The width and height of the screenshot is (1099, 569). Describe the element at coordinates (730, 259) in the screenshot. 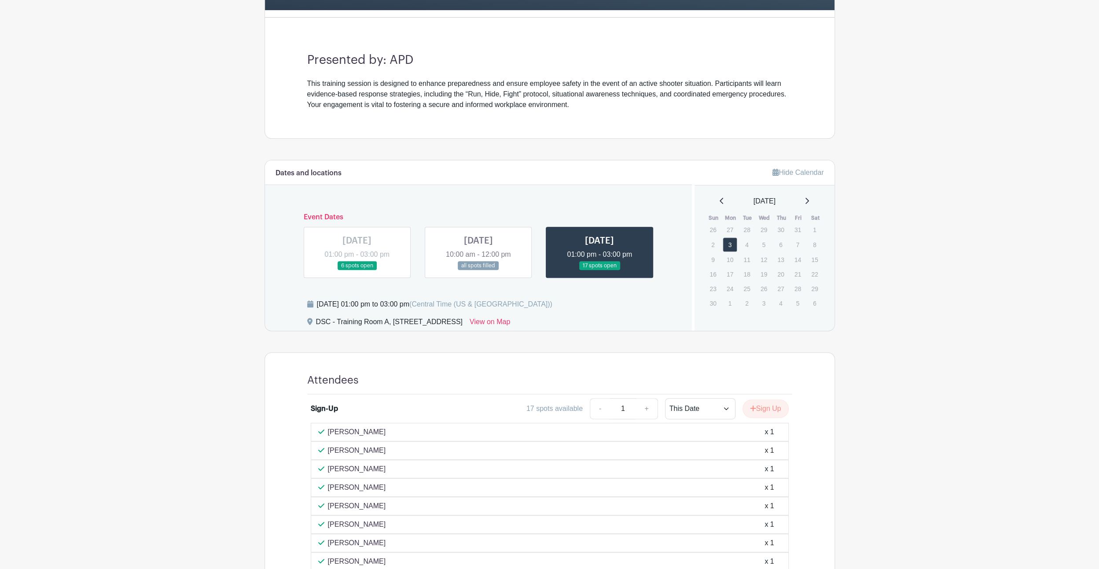

I see `p: 10` at that location.